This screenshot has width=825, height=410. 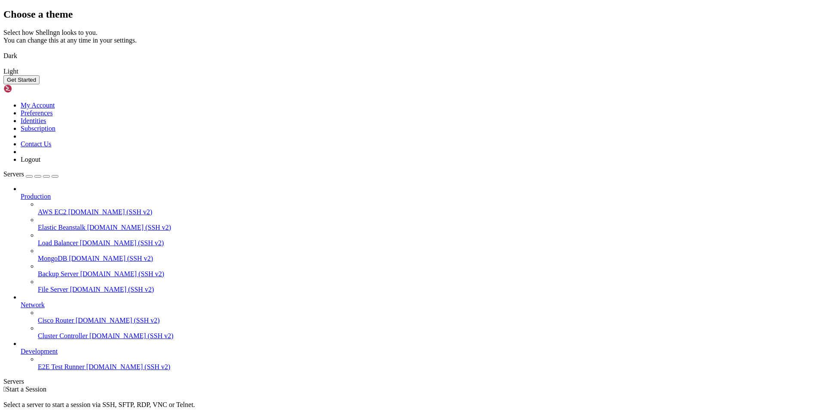 I want to click on button: Get Started, so click(x=21, y=80).